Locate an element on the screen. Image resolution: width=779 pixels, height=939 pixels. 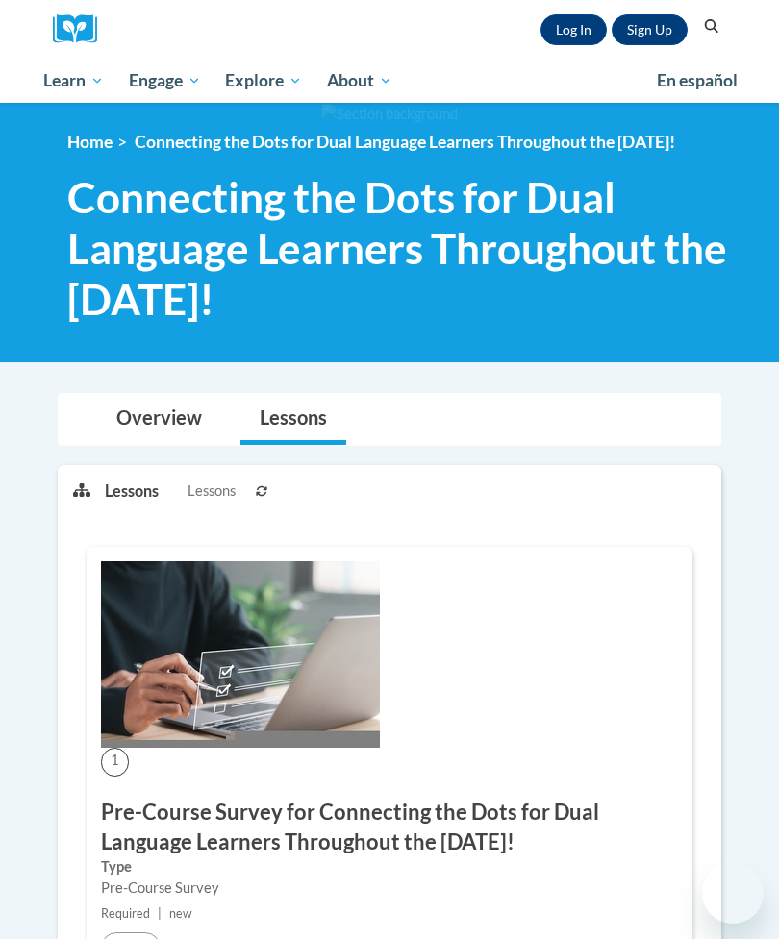
span: Lessons is located at coordinates (212, 491).